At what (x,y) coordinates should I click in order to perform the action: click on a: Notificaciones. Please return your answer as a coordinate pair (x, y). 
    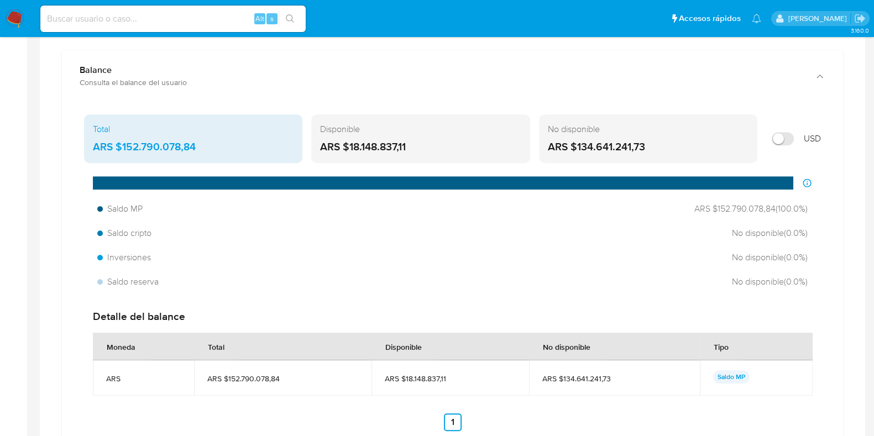
    Looking at the image, I should click on (756, 18).